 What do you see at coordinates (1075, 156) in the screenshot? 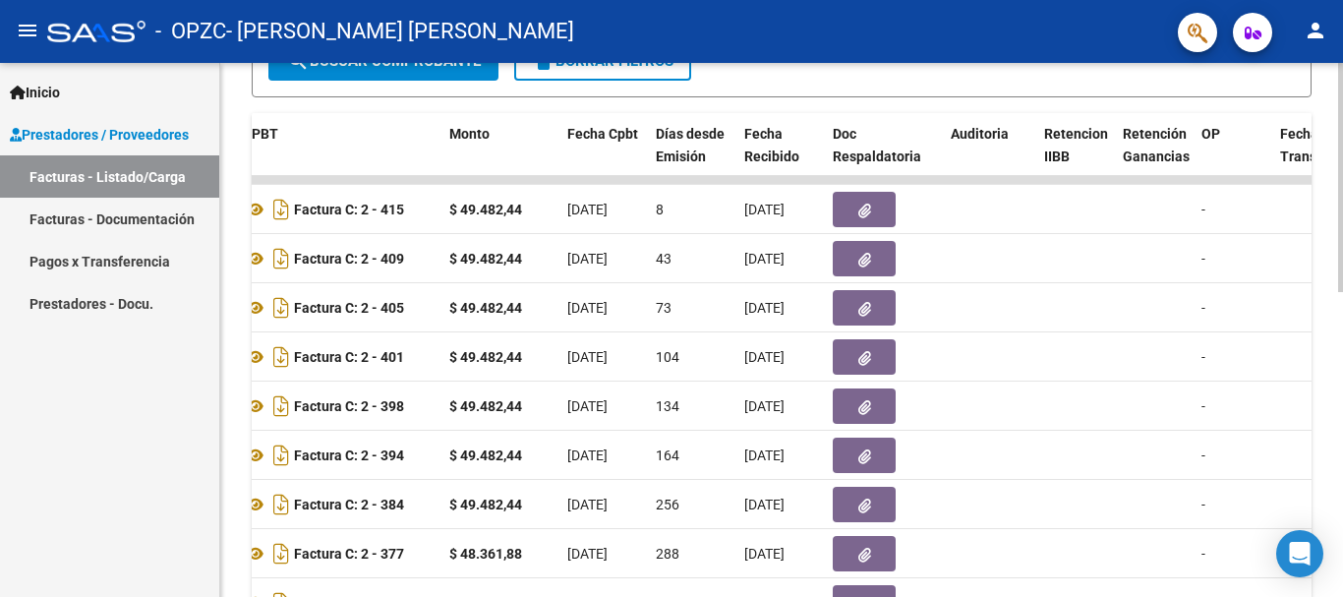
I see `datatable-header-cell: Retencion IIBB` at bounding box center [1075, 156].